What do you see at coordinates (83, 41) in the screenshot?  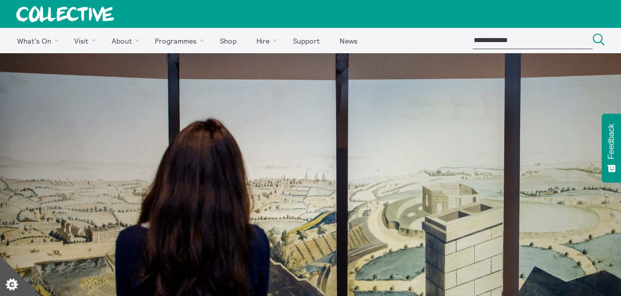 I see `a: Visit` at bounding box center [83, 41].